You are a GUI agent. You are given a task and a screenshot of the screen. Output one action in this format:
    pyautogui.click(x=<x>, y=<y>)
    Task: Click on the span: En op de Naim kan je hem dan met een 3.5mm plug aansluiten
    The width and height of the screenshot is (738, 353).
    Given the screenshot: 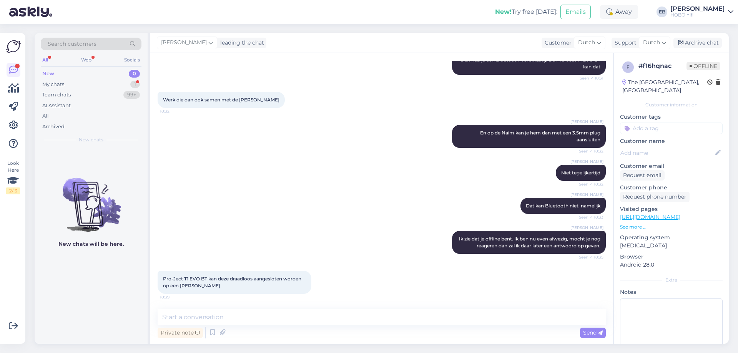 What is the action you would take?
    pyautogui.click(x=541, y=136)
    